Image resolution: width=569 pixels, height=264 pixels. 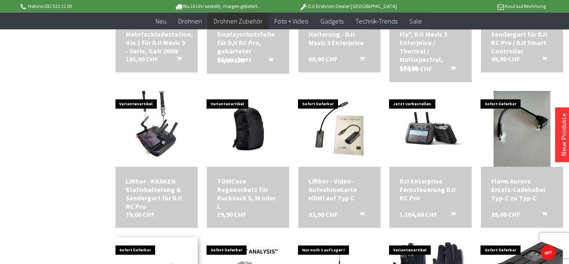 What do you see at coordinates (415, 21) in the screenshot?
I see `span: Sale` at bounding box center [415, 21].